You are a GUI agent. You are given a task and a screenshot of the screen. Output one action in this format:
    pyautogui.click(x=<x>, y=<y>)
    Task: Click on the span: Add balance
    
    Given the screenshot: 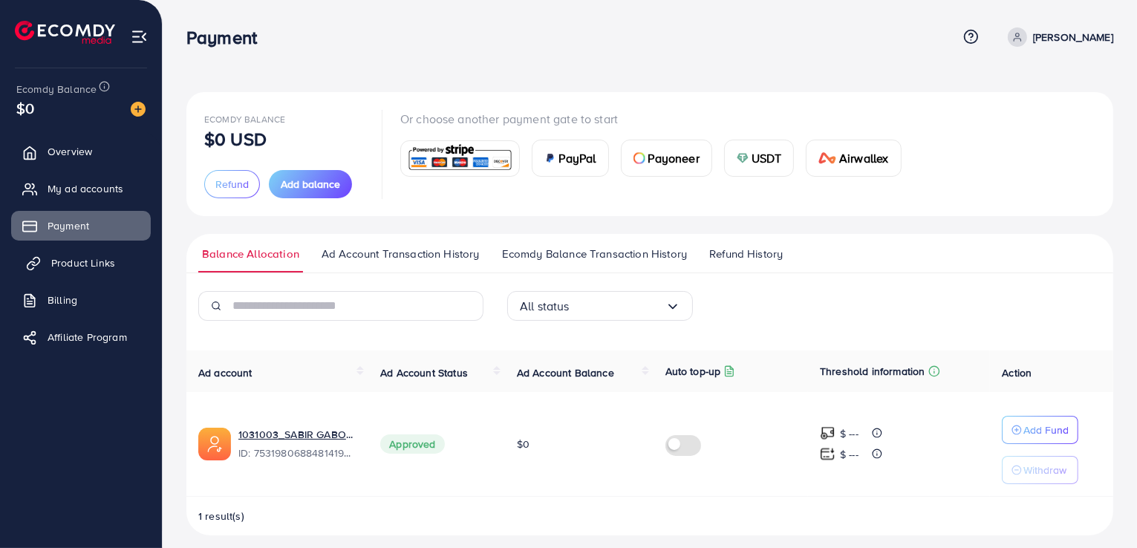 What is the action you would take?
    pyautogui.click(x=310, y=184)
    